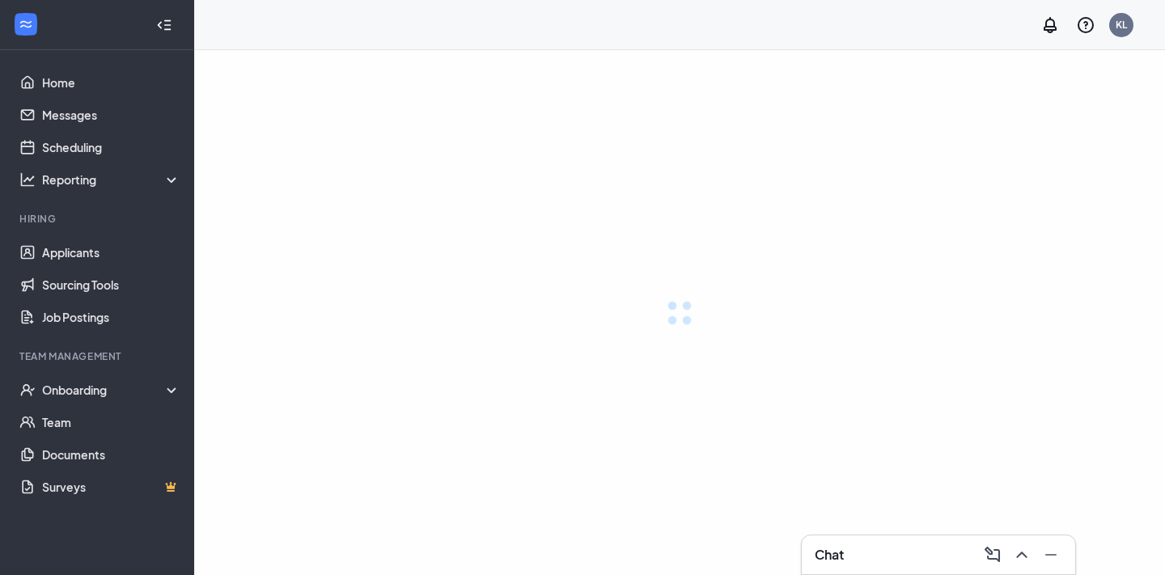  What do you see at coordinates (1051, 555) in the screenshot?
I see `svg: Minimize` at bounding box center [1051, 555].